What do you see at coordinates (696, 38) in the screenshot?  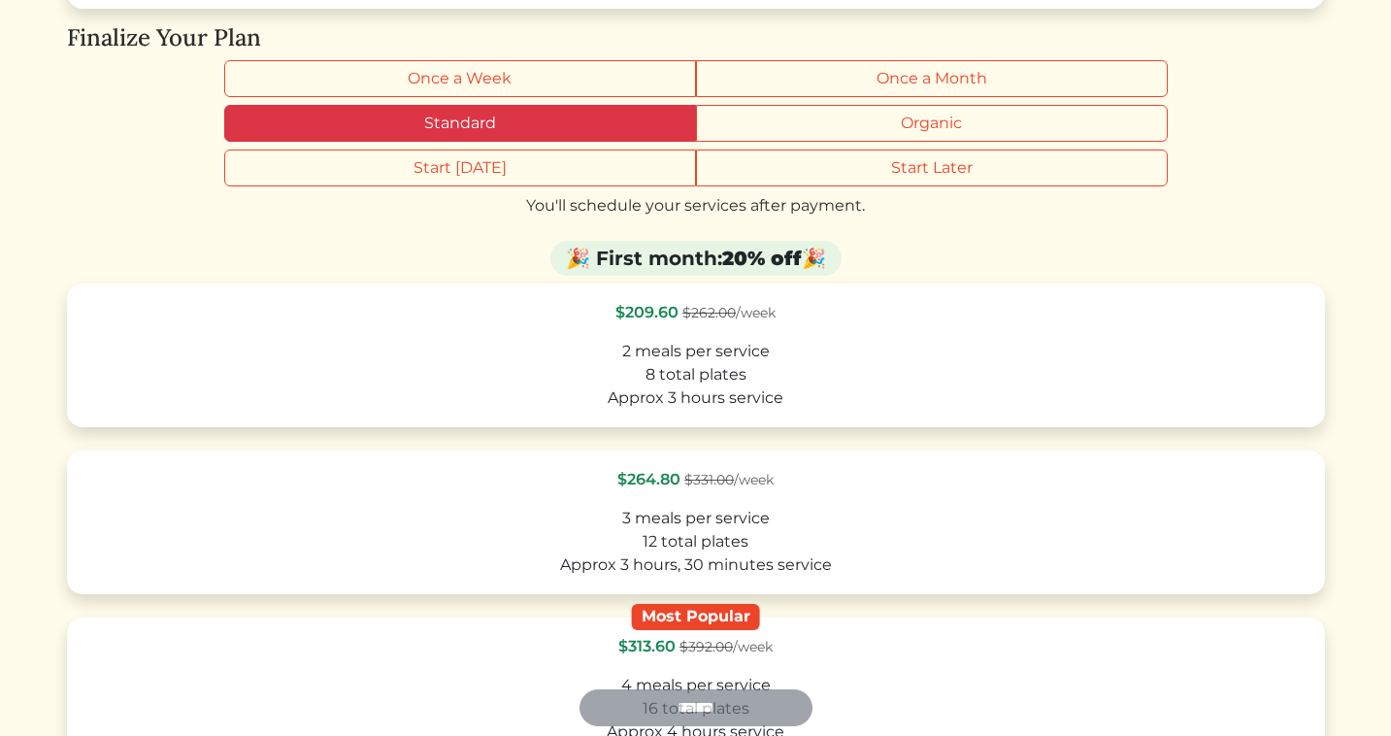 I see `h4: Finalize Your Plan` at bounding box center [696, 38].